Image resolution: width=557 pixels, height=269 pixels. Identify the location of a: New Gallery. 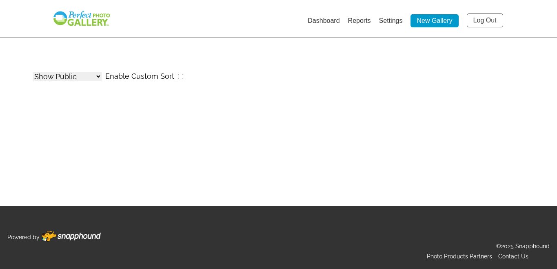
(434, 21).